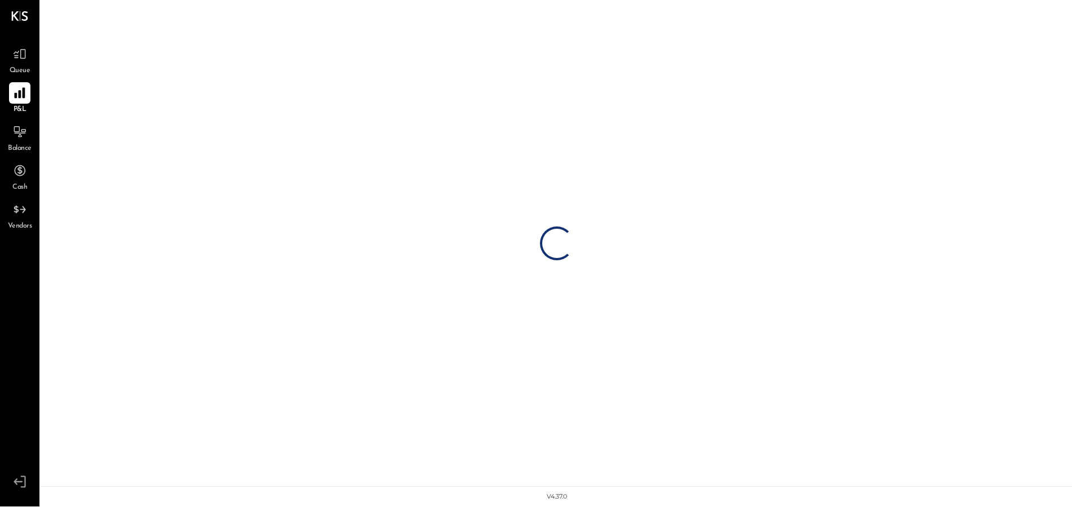  What do you see at coordinates (20, 71) in the screenshot?
I see `span: Queue` at bounding box center [20, 71].